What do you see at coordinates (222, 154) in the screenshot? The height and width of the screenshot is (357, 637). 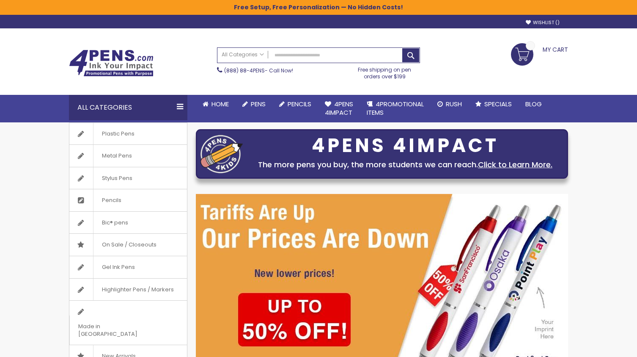 I see `img: four_pen_logo.png` at bounding box center [222, 154].